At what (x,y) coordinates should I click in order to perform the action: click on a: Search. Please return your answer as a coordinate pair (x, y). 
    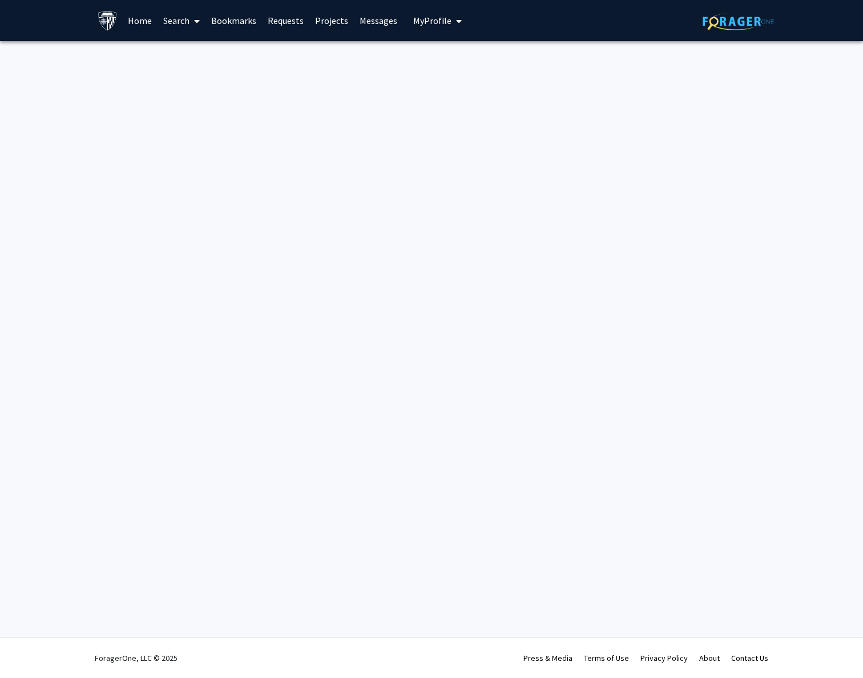
    Looking at the image, I should click on (182, 21).